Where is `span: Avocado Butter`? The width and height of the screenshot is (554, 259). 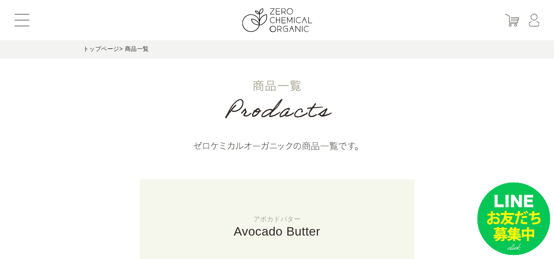
span: Avocado Butter is located at coordinates (277, 231).